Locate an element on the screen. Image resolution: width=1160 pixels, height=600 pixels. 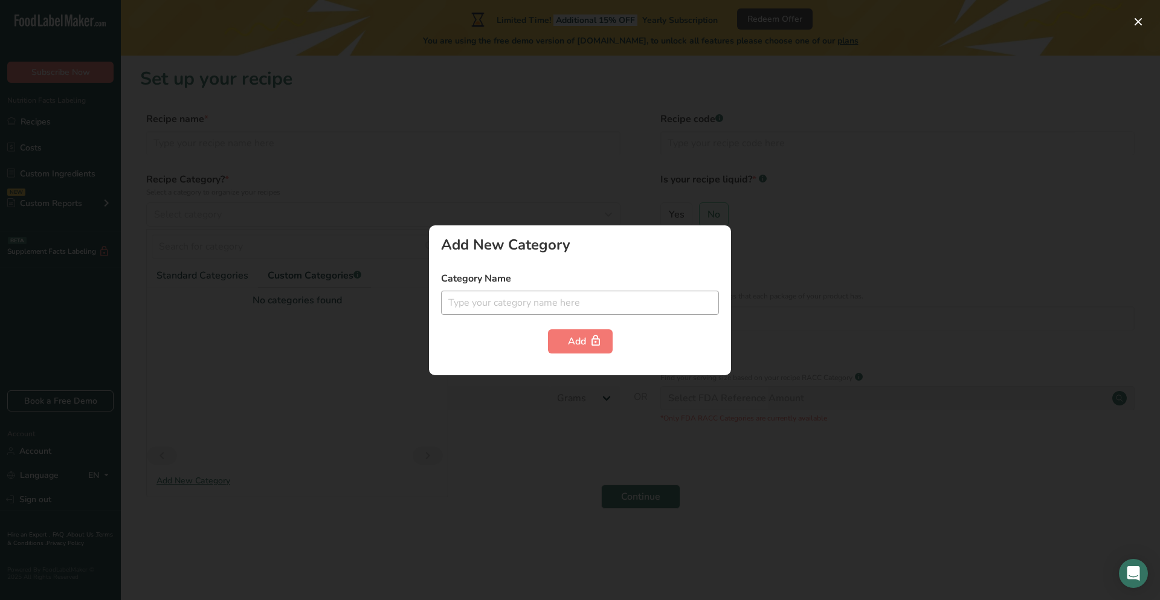
div: Add is located at coordinates (580, 341).